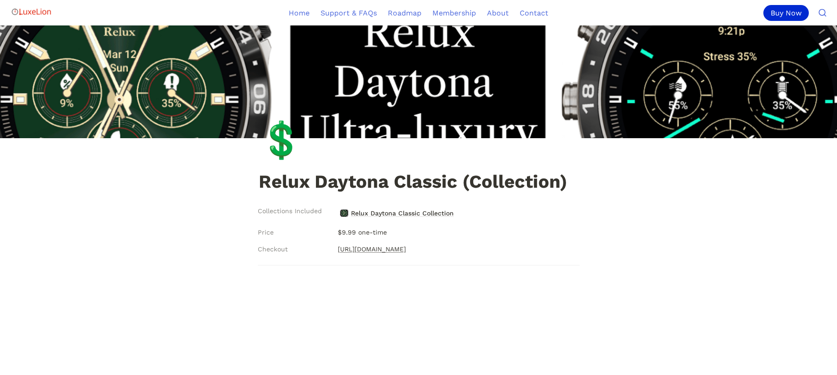 This screenshot has width=837, height=375. I want to click on span: Relux Daytona Classic Collection, so click(402, 213).